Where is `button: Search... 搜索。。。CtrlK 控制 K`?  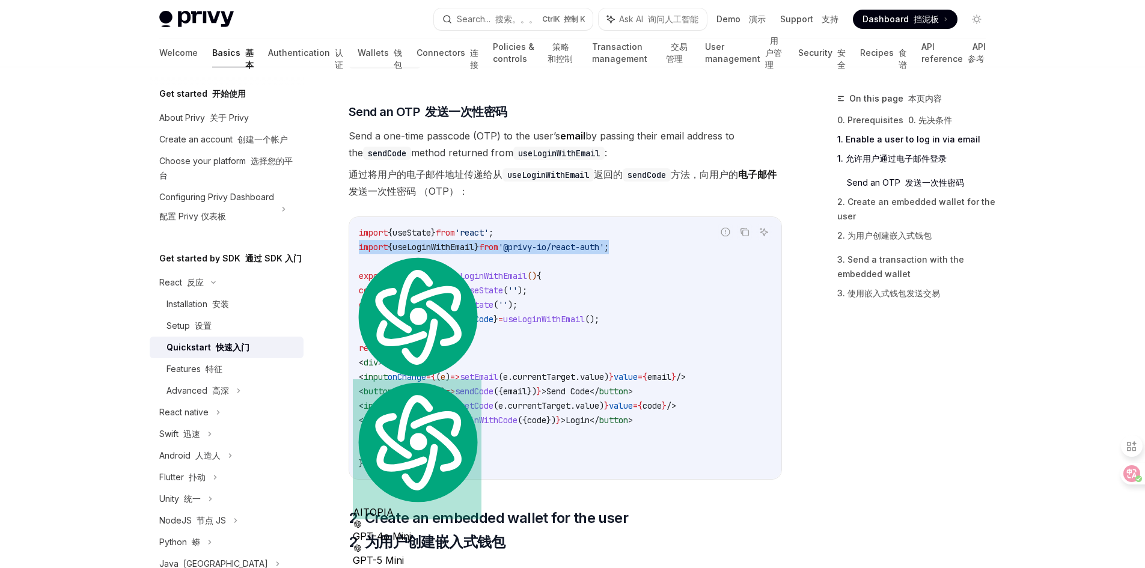
button: Search... 搜索。。。CtrlK 控制 K is located at coordinates (513, 19).